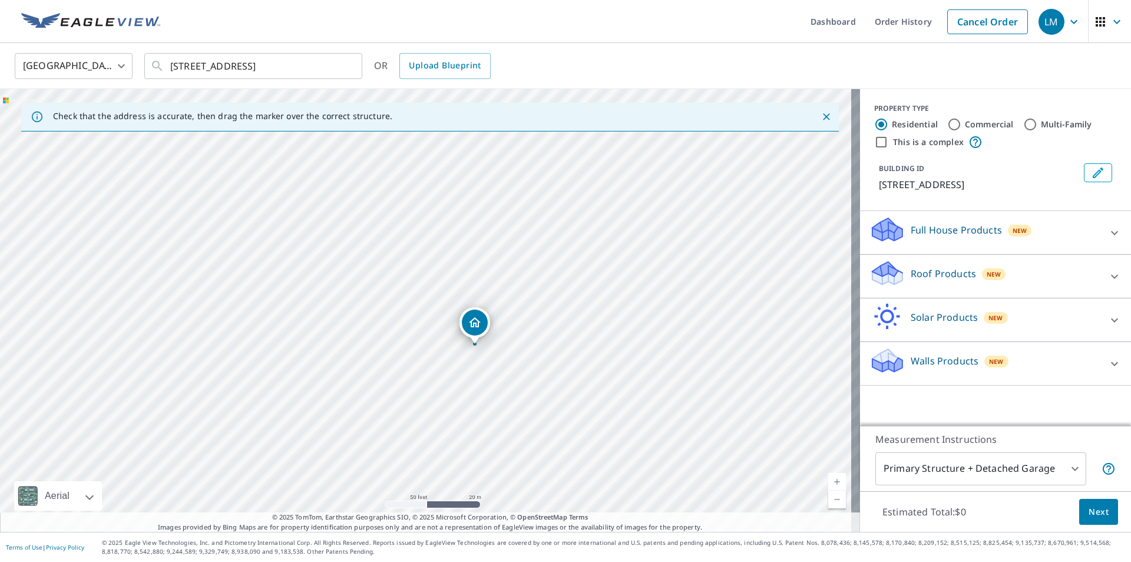 The height and width of the screenshot is (562, 1131). What do you see at coordinates (996, 276) in the screenshot?
I see `div: Roof ProductsNew` at bounding box center [996, 276].